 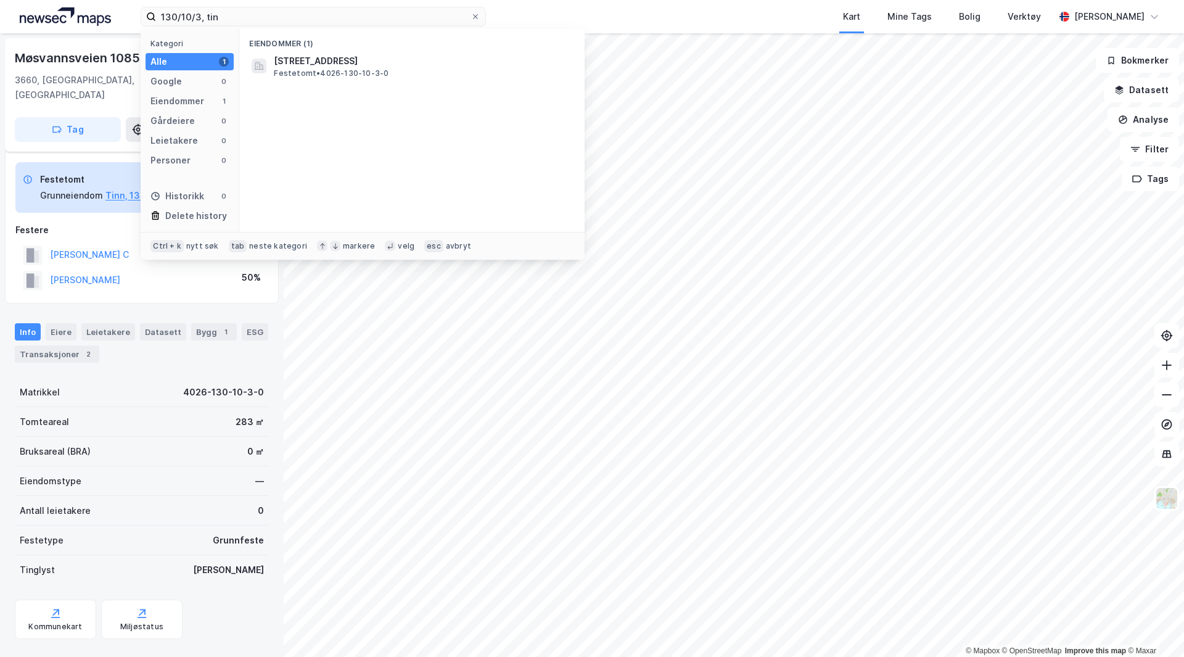 What do you see at coordinates (969, 17) in the screenshot?
I see `div: Bolig` at bounding box center [969, 17].